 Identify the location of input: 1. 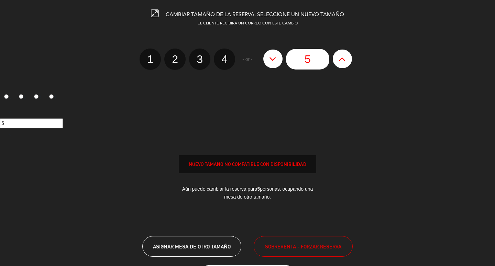
(6, 96).